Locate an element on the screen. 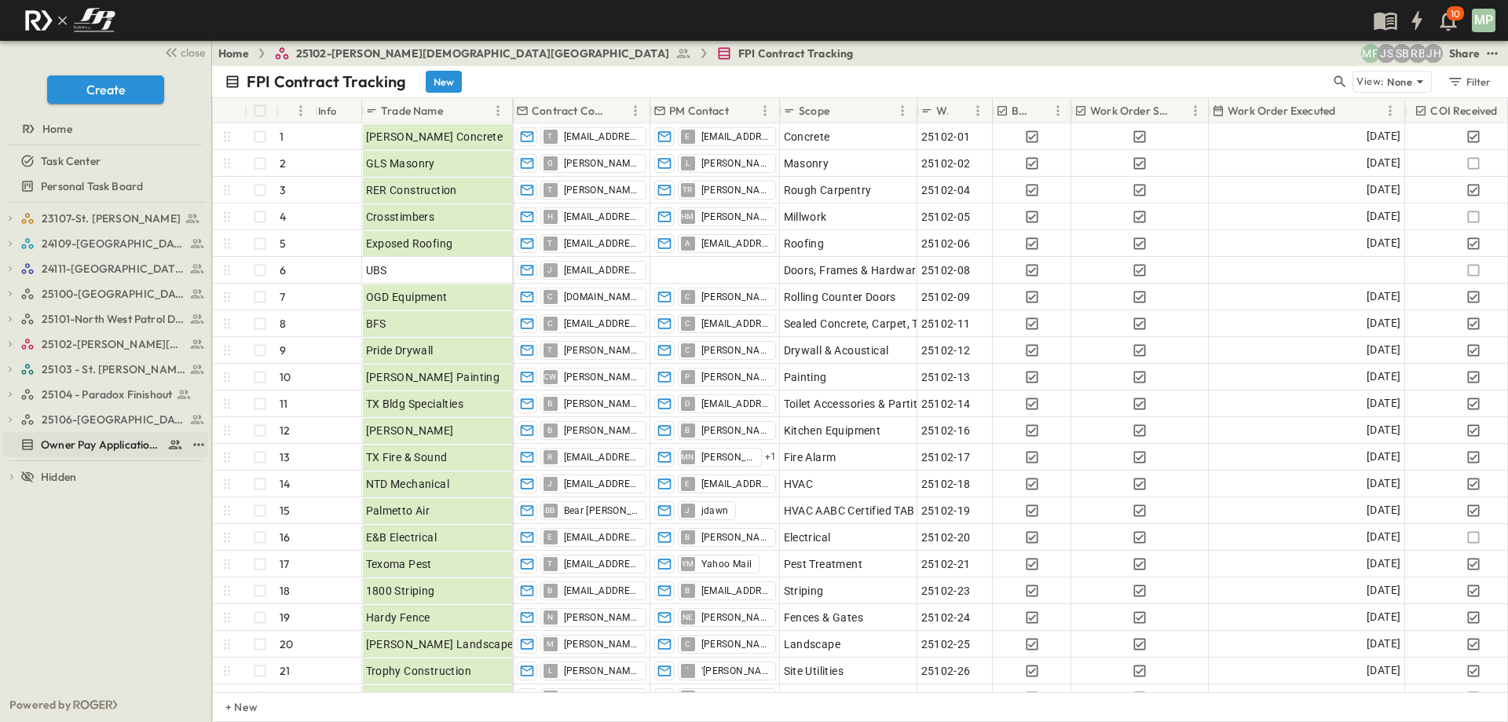 This screenshot has width=1508, height=722. span: C is located at coordinates (550, 296).